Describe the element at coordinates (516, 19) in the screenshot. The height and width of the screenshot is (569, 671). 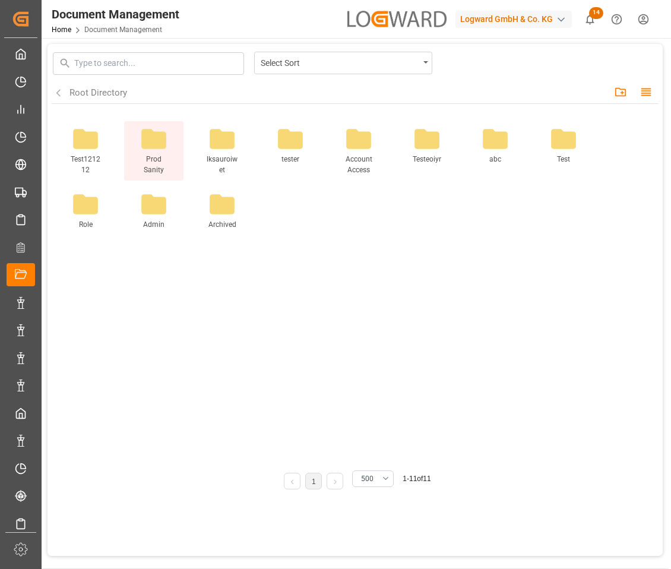
I see `button: Logward GmbH & Co. KG` at that location.